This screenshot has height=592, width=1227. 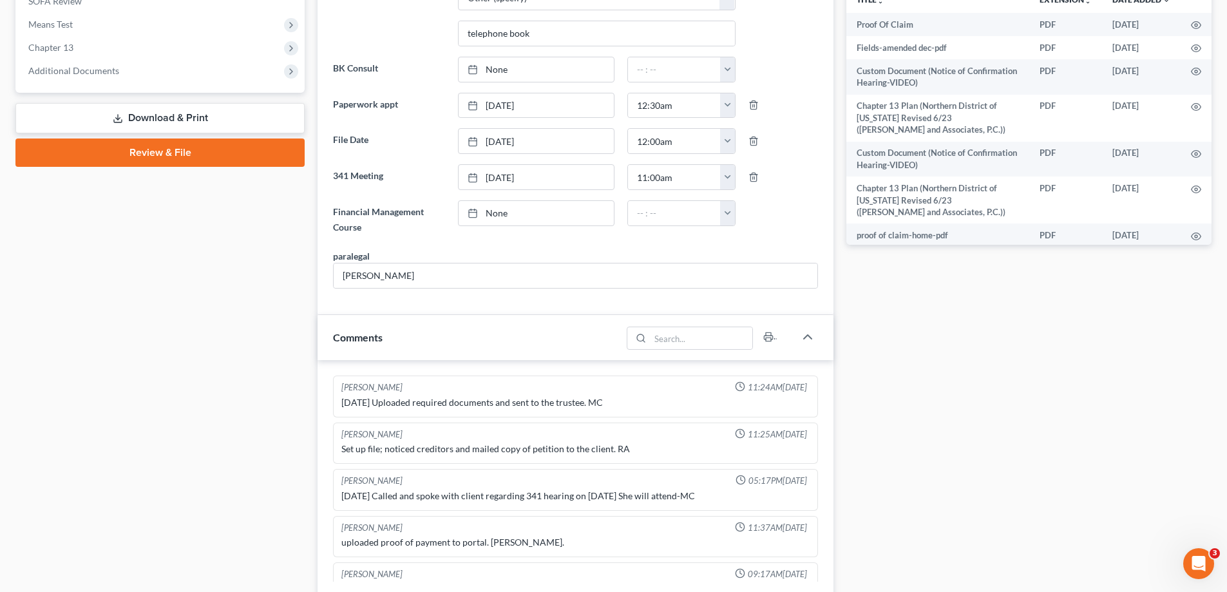 I want to click on div: Set up file; noticed creditors and mailed copy of petition to the client. RA, so click(x=575, y=449).